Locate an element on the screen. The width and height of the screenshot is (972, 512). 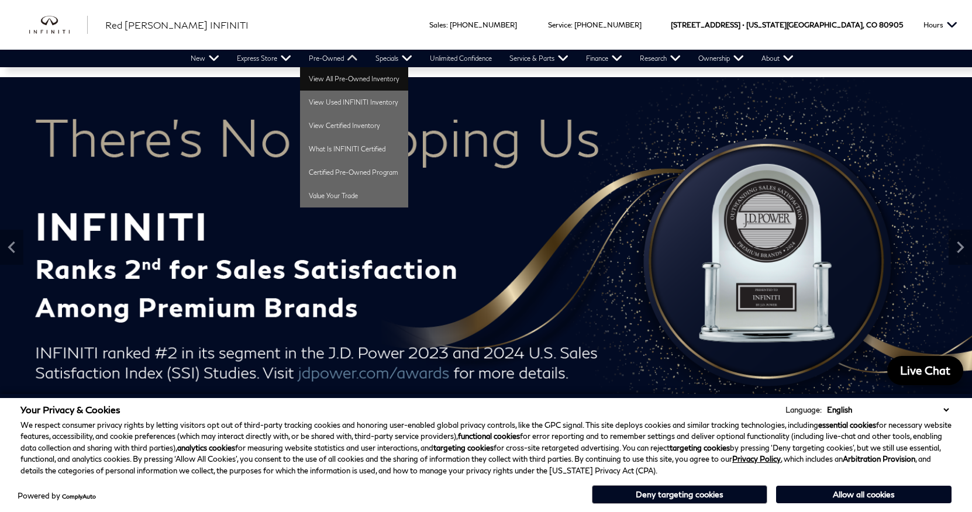
a: Privacy Policy is located at coordinates (756, 459).